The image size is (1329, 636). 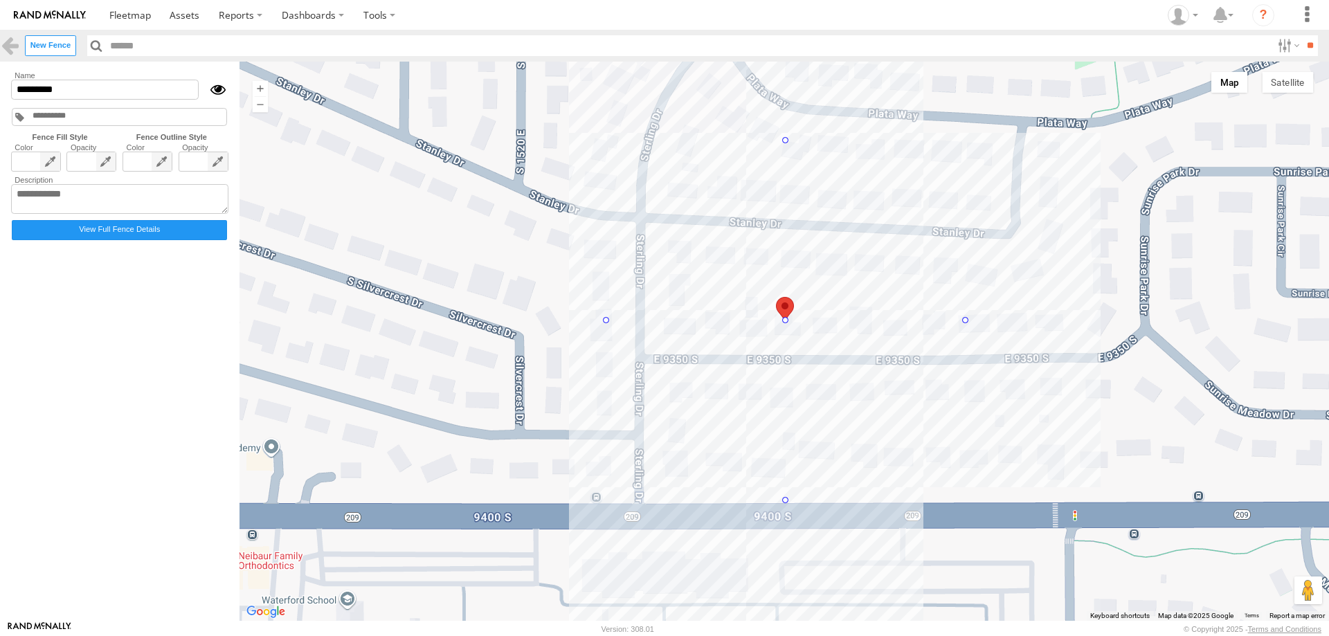 What do you see at coordinates (1284, 629) in the screenshot?
I see `a: Terms and Conditions` at bounding box center [1284, 629].